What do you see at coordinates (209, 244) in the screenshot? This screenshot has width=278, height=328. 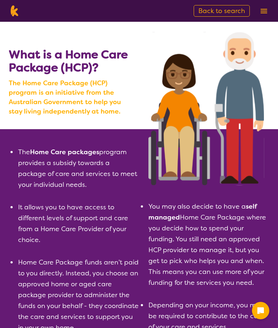 I see `li: You may also decide to have a Home Care Package where you decide how to spend your funding. You s...` at bounding box center [209, 244].